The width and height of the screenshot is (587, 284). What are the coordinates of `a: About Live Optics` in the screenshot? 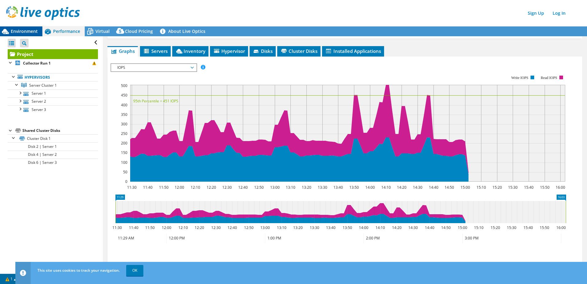 It's located at (184, 31).